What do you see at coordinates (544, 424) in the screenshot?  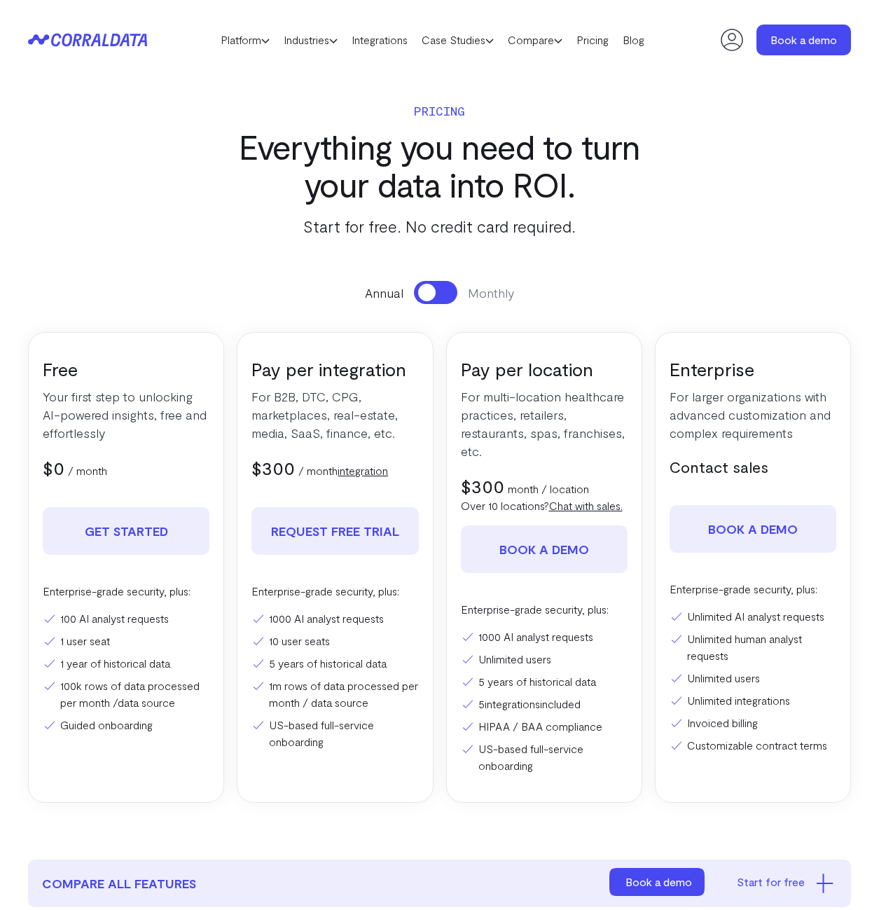 I see `p: For multi-location healthcare practices, retailers, restaurants, spas, franchises, etc.` at bounding box center [544, 424].